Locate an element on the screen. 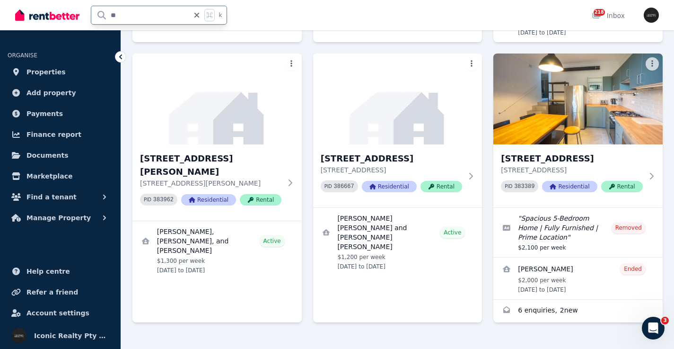 This screenshot has height=349, width=674. a: Finance report is located at coordinates (60, 134).